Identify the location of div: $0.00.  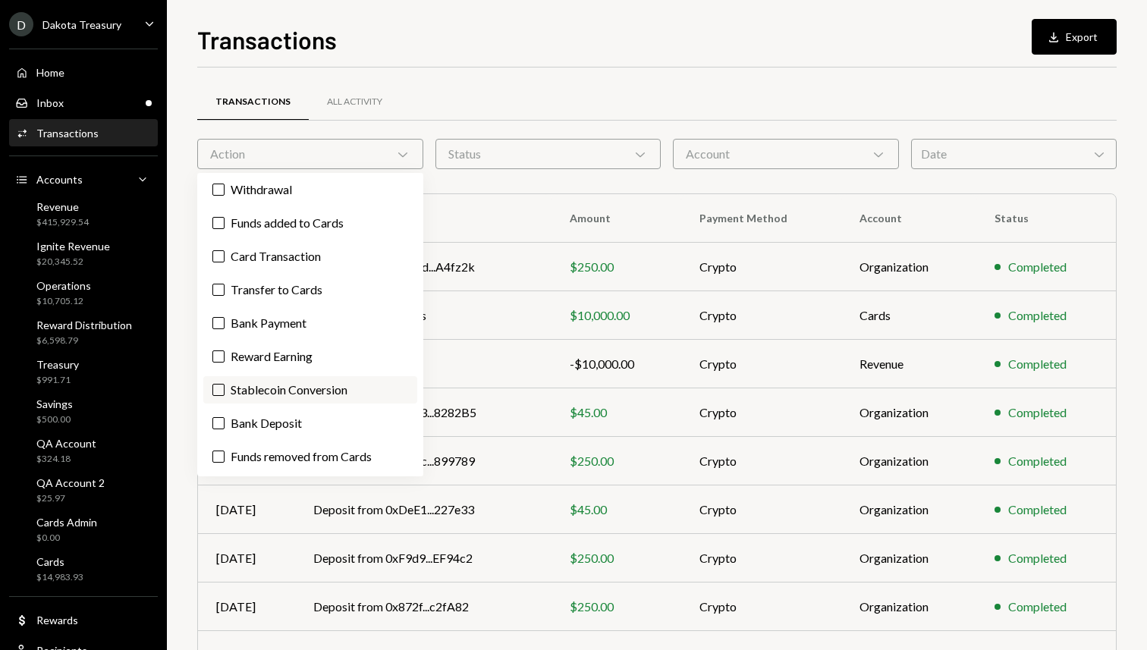
(67, 538).